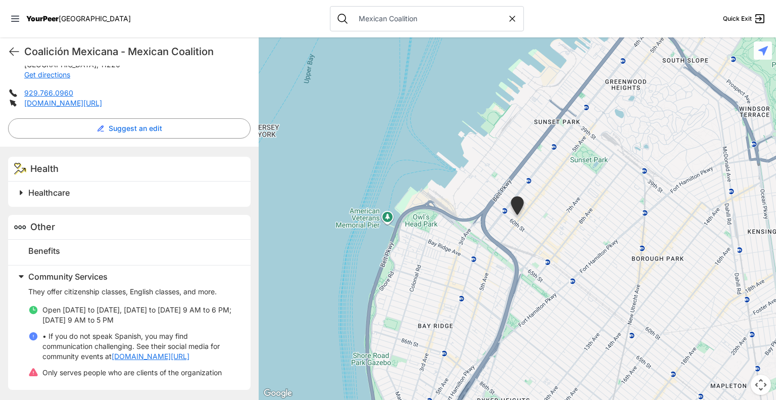 Image resolution: width=776 pixels, height=400 pixels. What do you see at coordinates (430, 19) in the screenshot?
I see `input: Search` at bounding box center [430, 19].